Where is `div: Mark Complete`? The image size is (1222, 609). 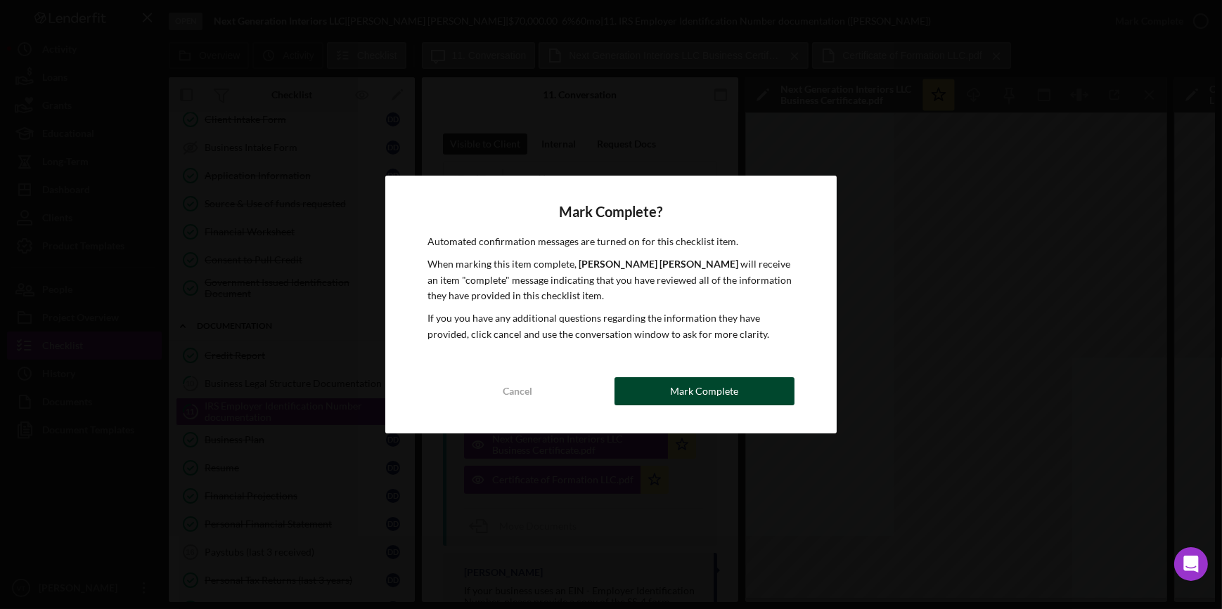 div: Mark Complete is located at coordinates (704, 392).